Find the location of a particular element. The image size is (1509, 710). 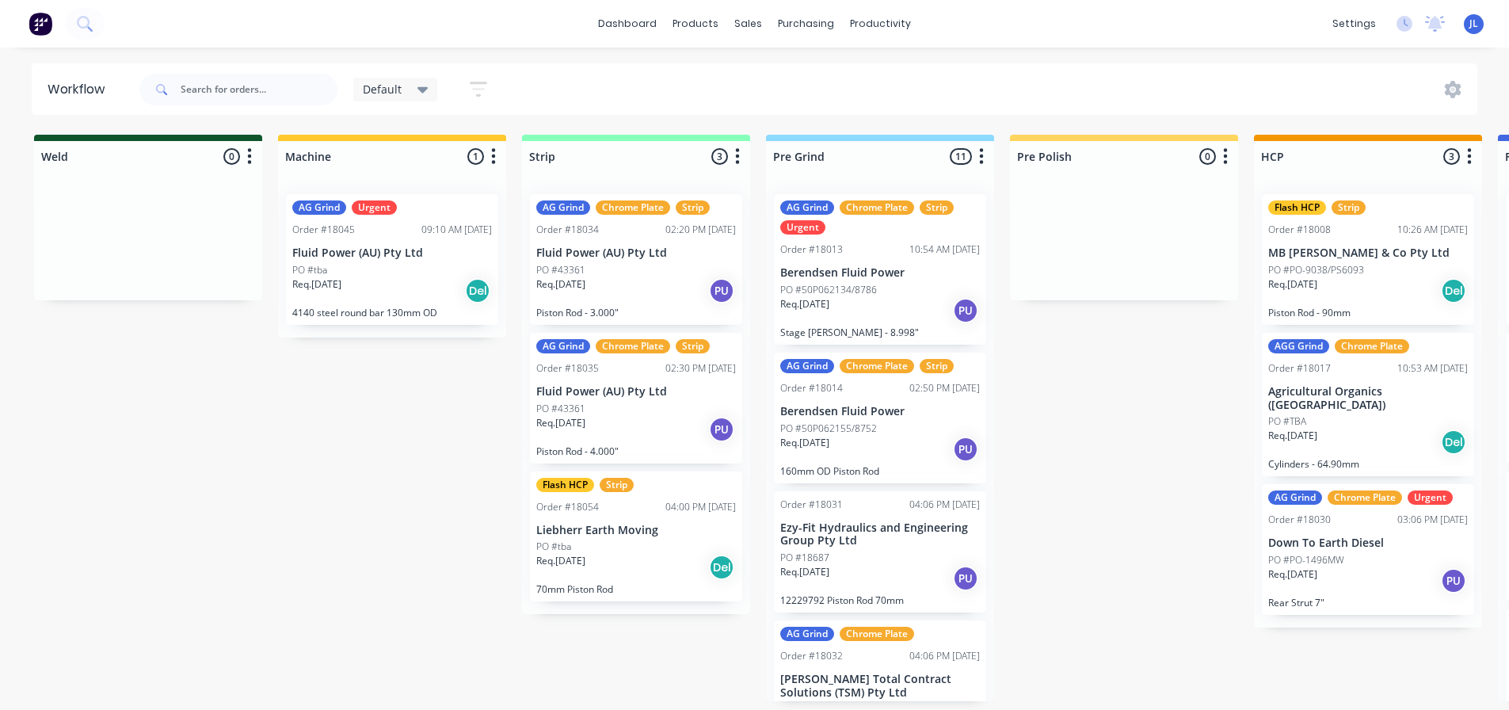

p: PO #50P062134/8786 is located at coordinates (828, 290).